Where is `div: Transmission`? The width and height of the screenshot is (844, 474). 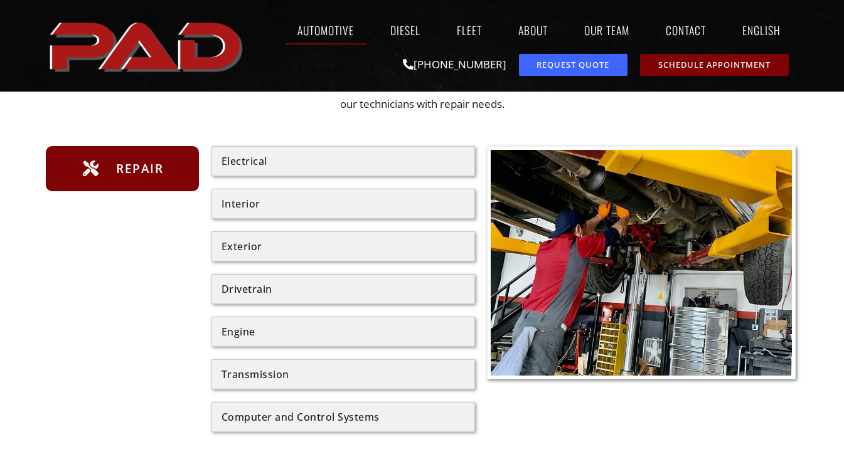 div: Transmission is located at coordinates (343, 375).